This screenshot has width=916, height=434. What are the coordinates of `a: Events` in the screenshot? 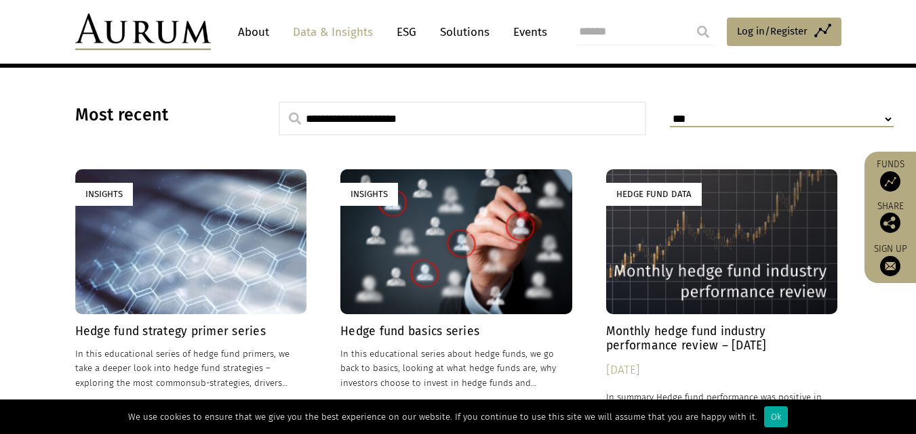 It's located at (527, 32).